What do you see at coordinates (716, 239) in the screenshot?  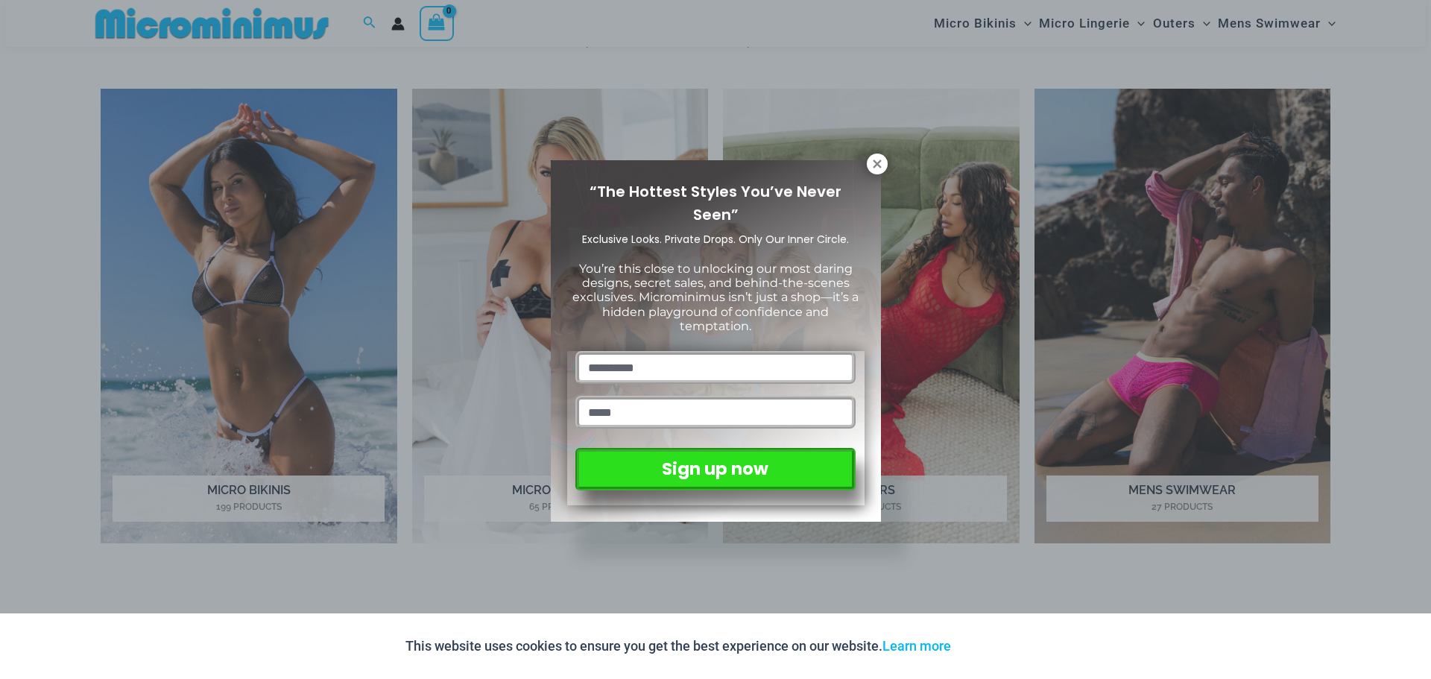 I see `span: Exclusive Looks. Private Drops. Only Our Inner Circle.` at bounding box center [716, 239].